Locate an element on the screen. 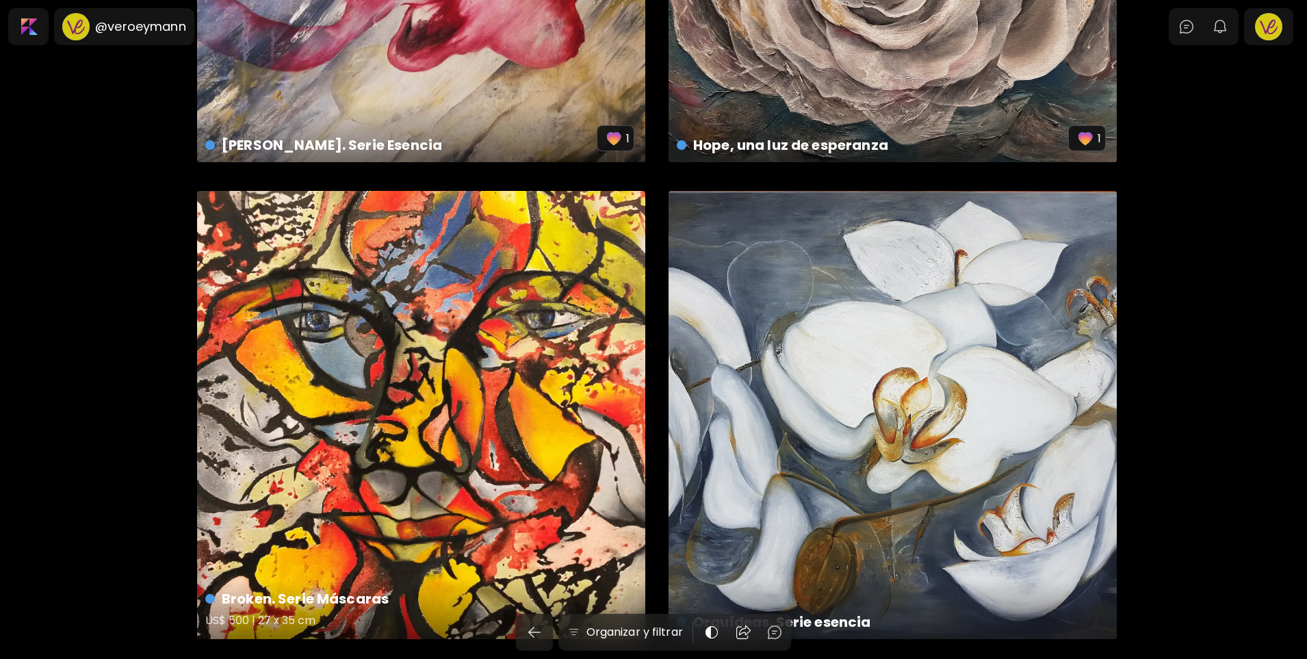 Image resolution: width=1307 pixels, height=659 pixels. h6: Organizar y filtrar is located at coordinates (634, 632).